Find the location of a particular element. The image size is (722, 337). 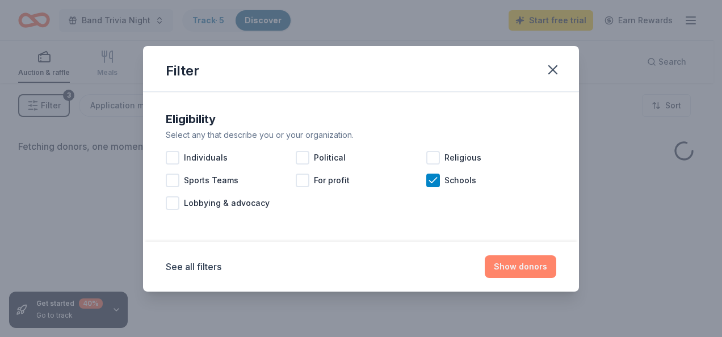

div: Select any that describe you or your organization. is located at coordinates (361, 135).